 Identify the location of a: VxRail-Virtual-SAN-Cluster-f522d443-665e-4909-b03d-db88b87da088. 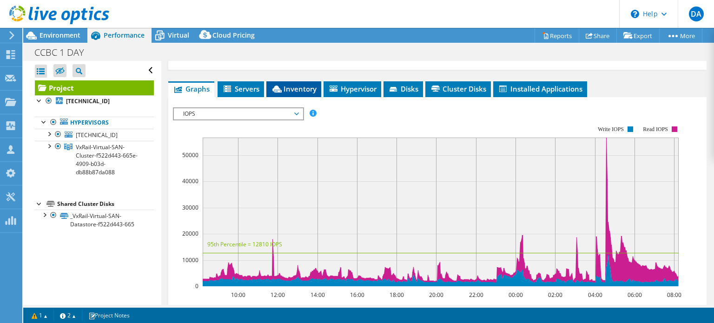
(94, 159).